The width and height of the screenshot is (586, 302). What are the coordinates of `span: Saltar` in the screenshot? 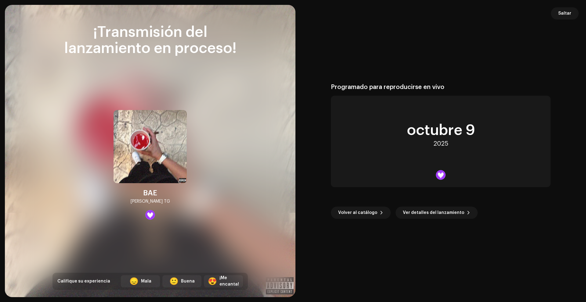 It's located at (564, 13).